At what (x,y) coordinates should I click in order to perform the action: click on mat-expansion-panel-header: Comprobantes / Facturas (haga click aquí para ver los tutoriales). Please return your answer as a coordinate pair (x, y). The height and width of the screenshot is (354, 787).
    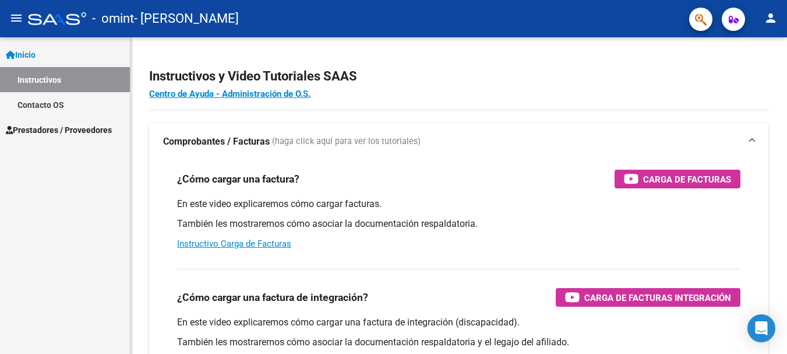
    Looking at the image, I should click on (458, 142).